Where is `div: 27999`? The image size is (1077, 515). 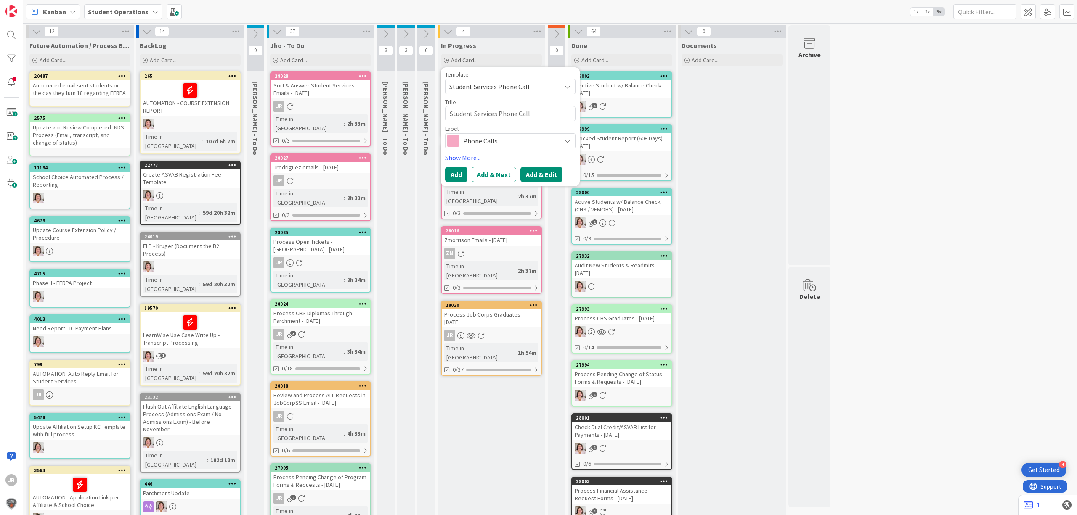
div: 27999 is located at coordinates (622, 129).